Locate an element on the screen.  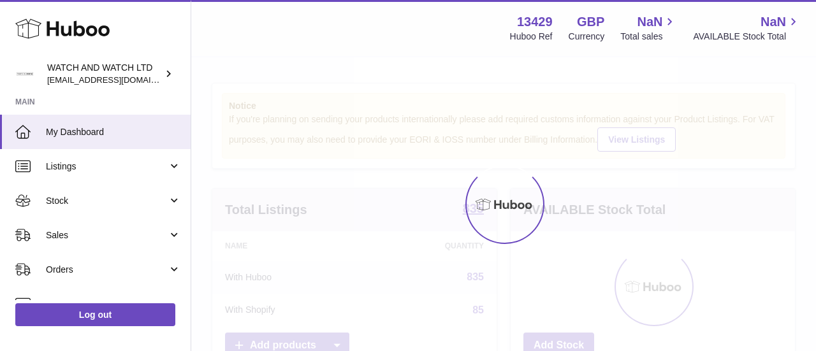
strong: GBP is located at coordinates (590, 22).